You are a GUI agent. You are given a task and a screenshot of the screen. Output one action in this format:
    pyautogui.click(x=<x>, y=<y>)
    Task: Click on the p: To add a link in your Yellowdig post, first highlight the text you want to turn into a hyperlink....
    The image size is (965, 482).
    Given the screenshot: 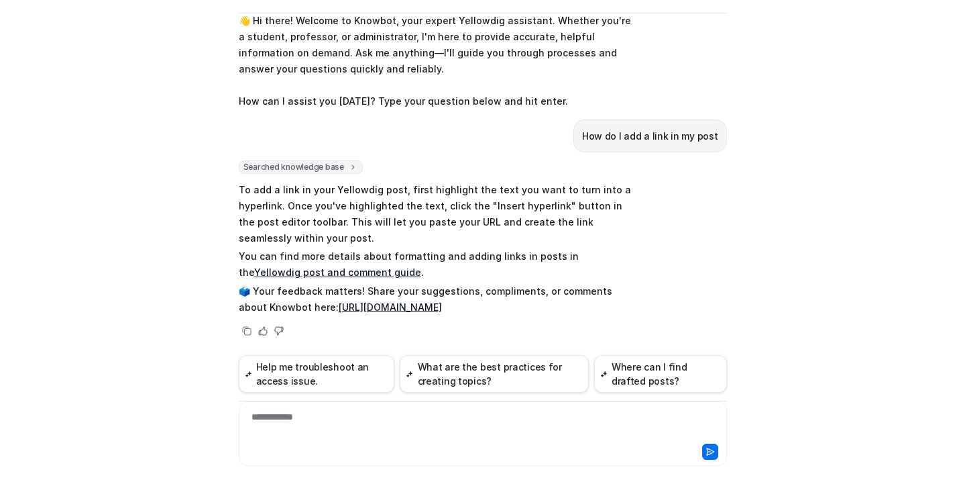 What is the action you would take?
    pyautogui.click(x=435, y=214)
    